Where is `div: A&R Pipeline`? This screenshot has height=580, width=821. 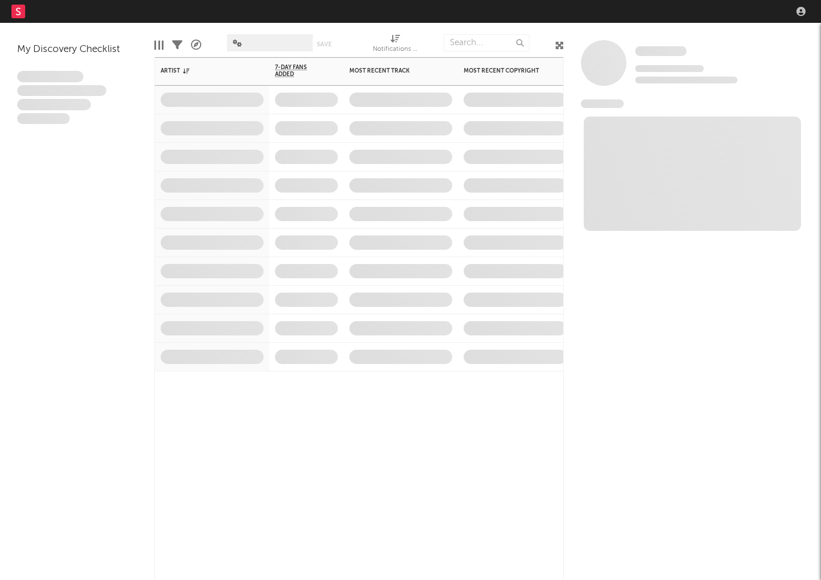
div: A&R Pipeline is located at coordinates (196, 45).